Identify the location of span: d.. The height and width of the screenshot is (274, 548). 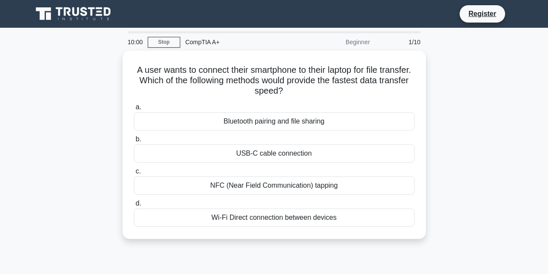
(138, 203).